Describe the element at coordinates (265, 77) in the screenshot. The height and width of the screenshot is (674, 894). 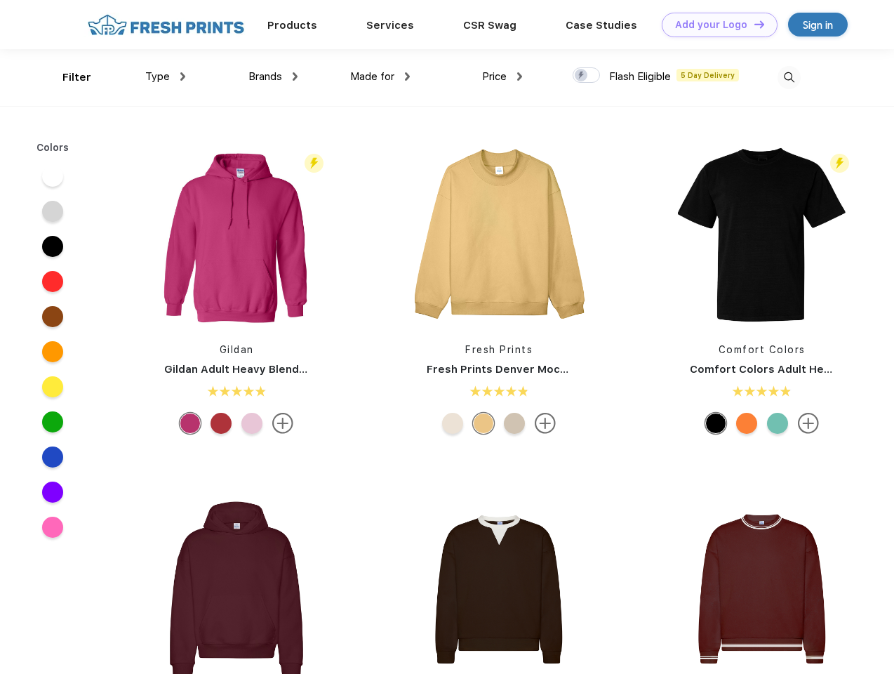
I see `span: Brands` at that location.